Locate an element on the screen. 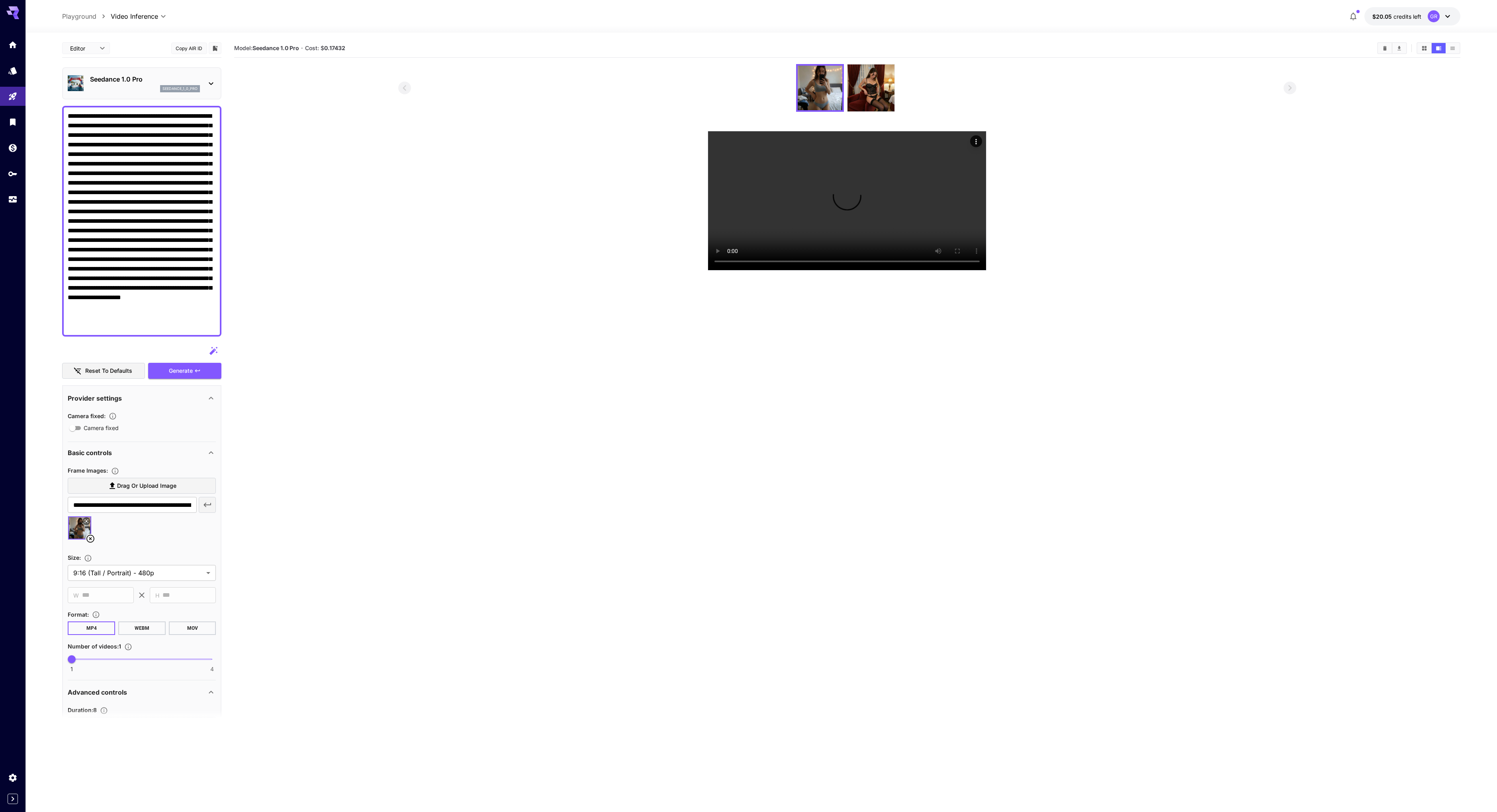 This screenshot has width=1497, height=812. img: 9GTE5EAAAABklEQVQDAEfAcp4rsDidAAAAAElFTkSuQmCC is located at coordinates (820, 88).